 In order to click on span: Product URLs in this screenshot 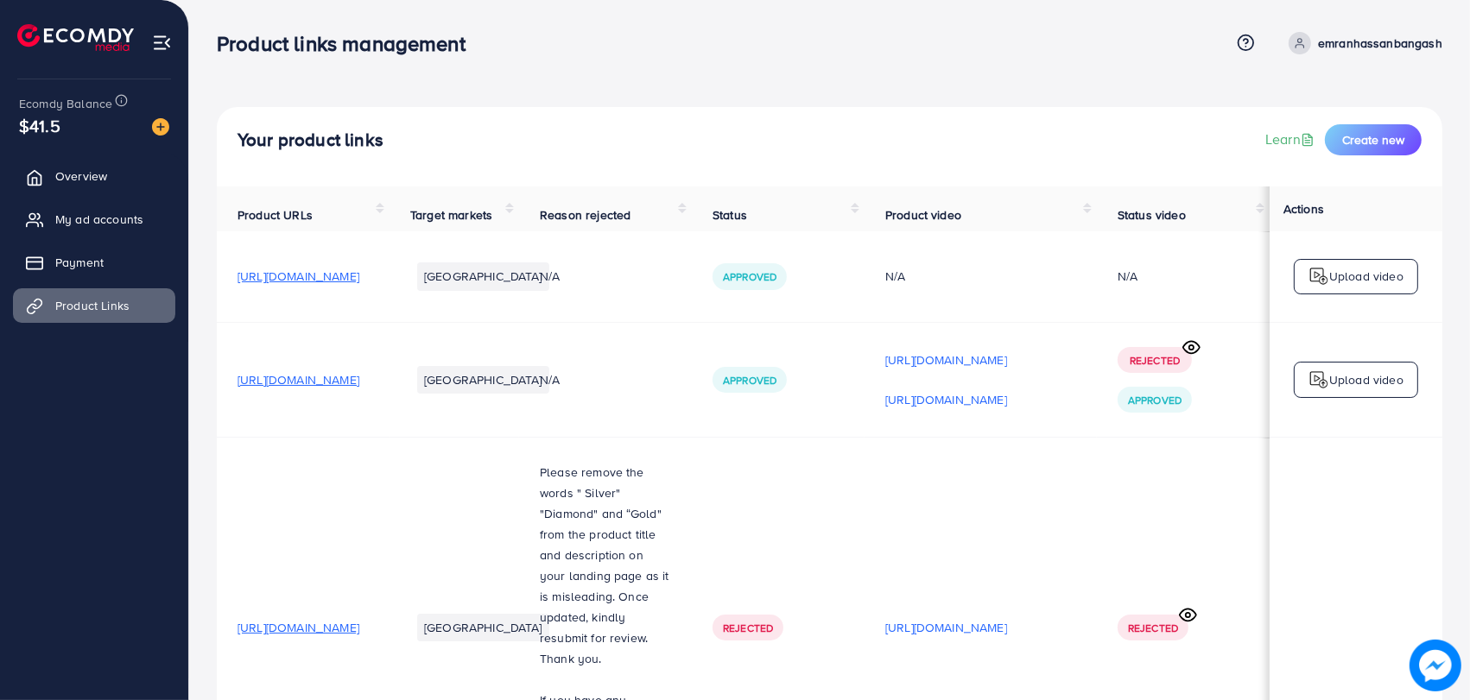, I will do `click(275, 215)`.